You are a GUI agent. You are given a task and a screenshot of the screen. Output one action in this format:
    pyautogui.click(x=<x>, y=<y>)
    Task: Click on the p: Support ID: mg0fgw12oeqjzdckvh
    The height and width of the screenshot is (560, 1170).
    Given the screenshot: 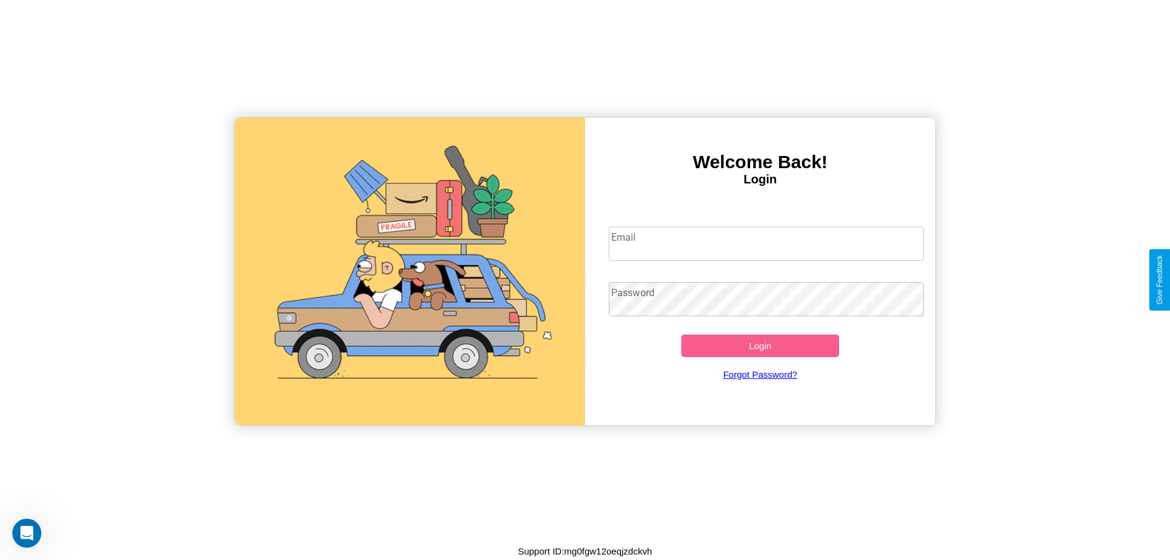 What is the action you would take?
    pyautogui.click(x=585, y=551)
    